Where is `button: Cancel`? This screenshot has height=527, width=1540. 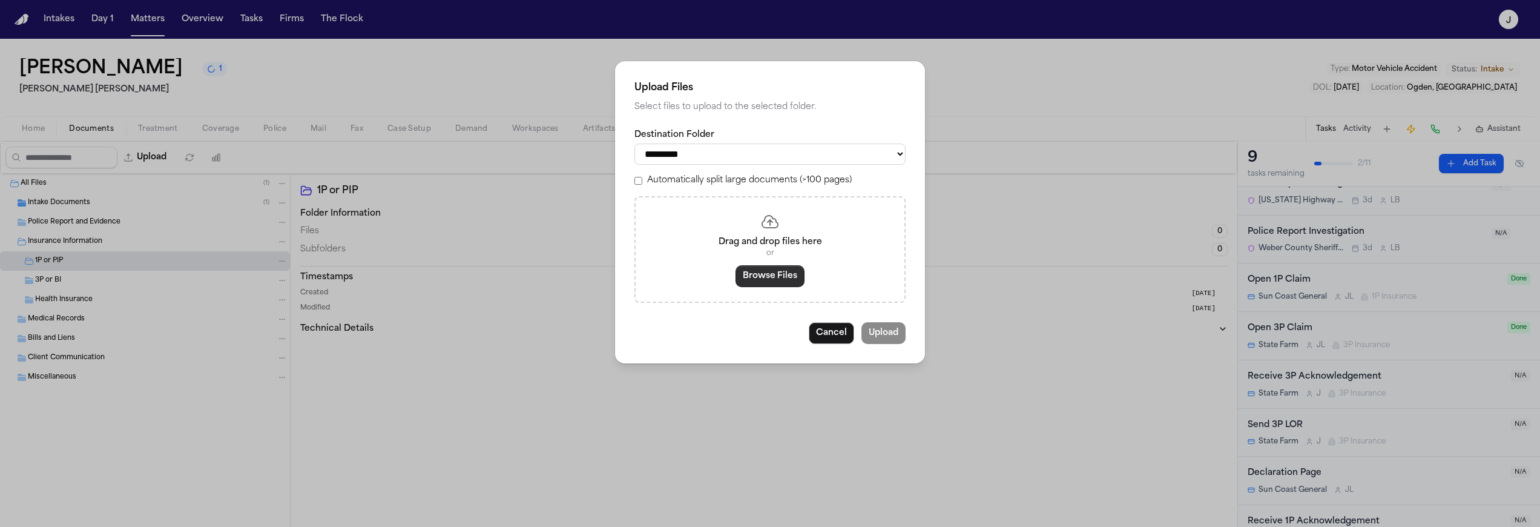
button: Cancel is located at coordinates (831, 333).